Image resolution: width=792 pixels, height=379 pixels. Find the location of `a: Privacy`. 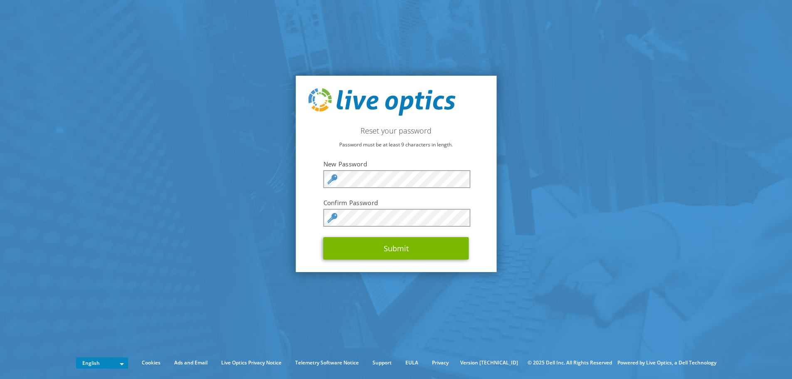

a: Privacy is located at coordinates (440, 362).